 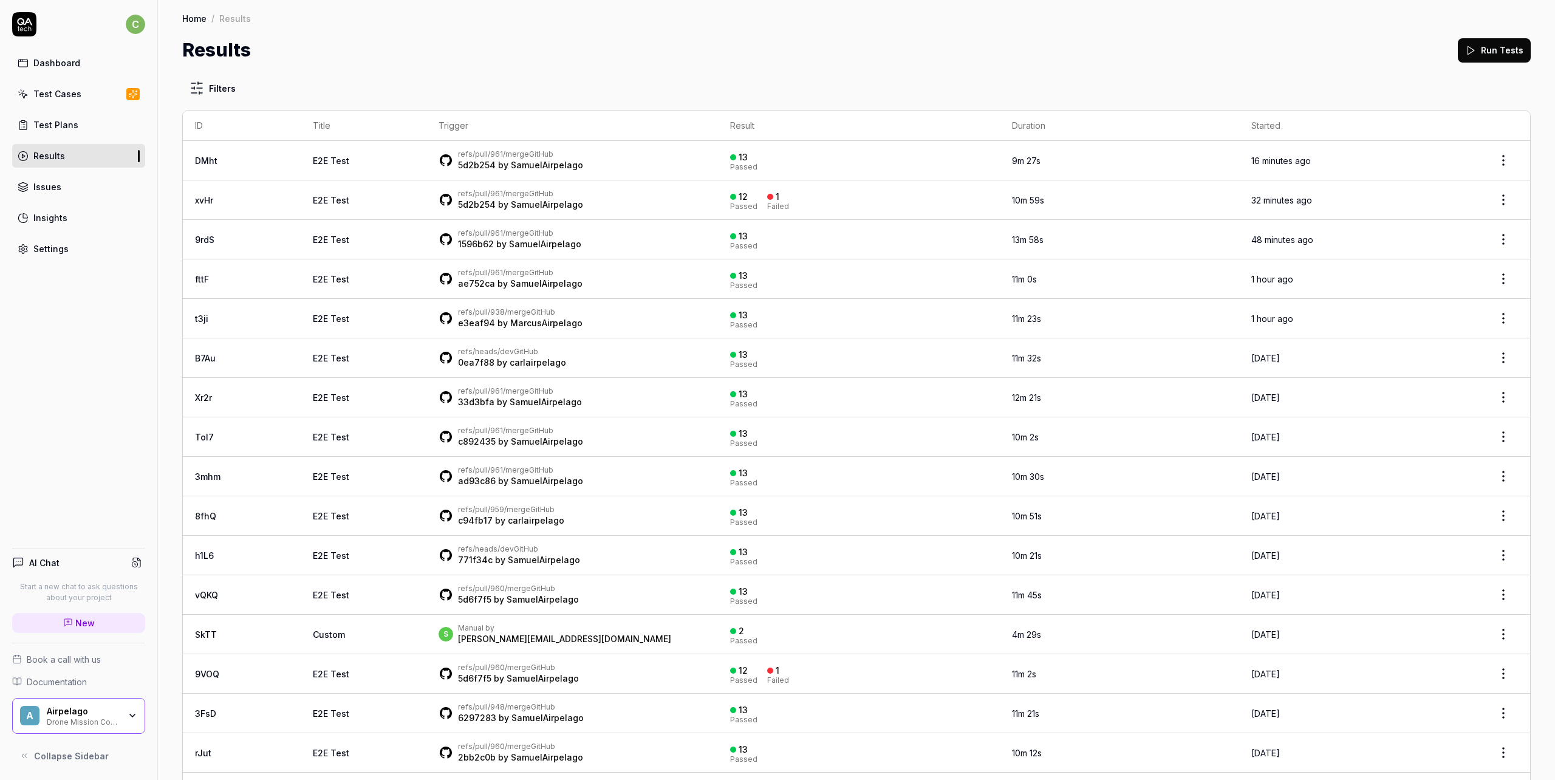 I want to click on a: DMht, so click(x=206, y=160).